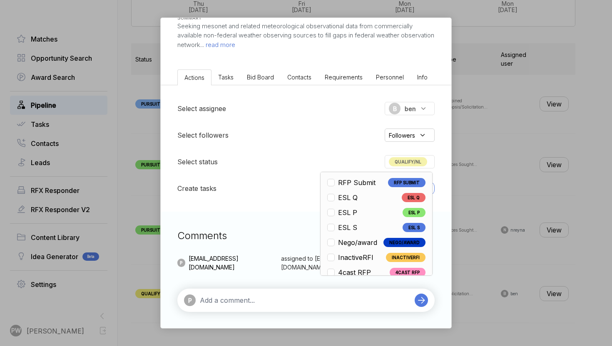 The height and width of the screenshot is (346, 612). What do you see at coordinates (395, 109) in the screenshot?
I see `span: B` at bounding box center [395, 109].